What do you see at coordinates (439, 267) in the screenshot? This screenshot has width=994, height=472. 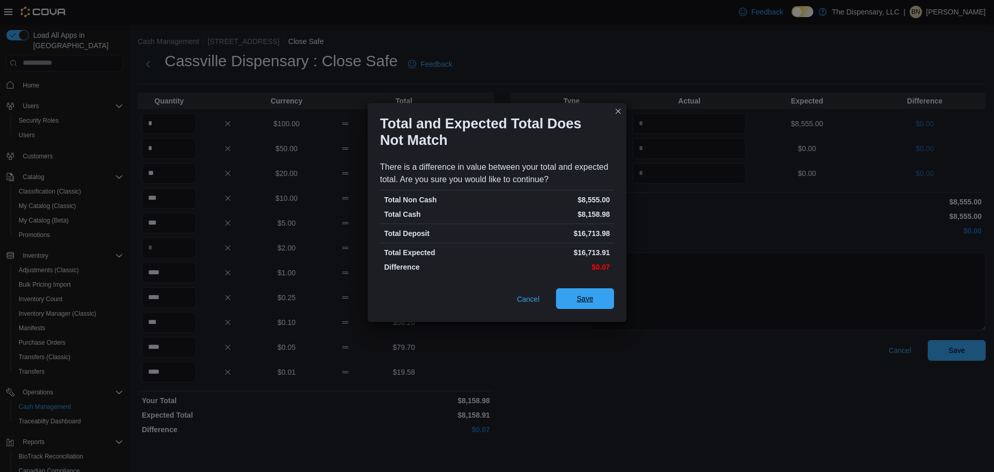 I see `p: Difference` at bounding box center [439, 267].